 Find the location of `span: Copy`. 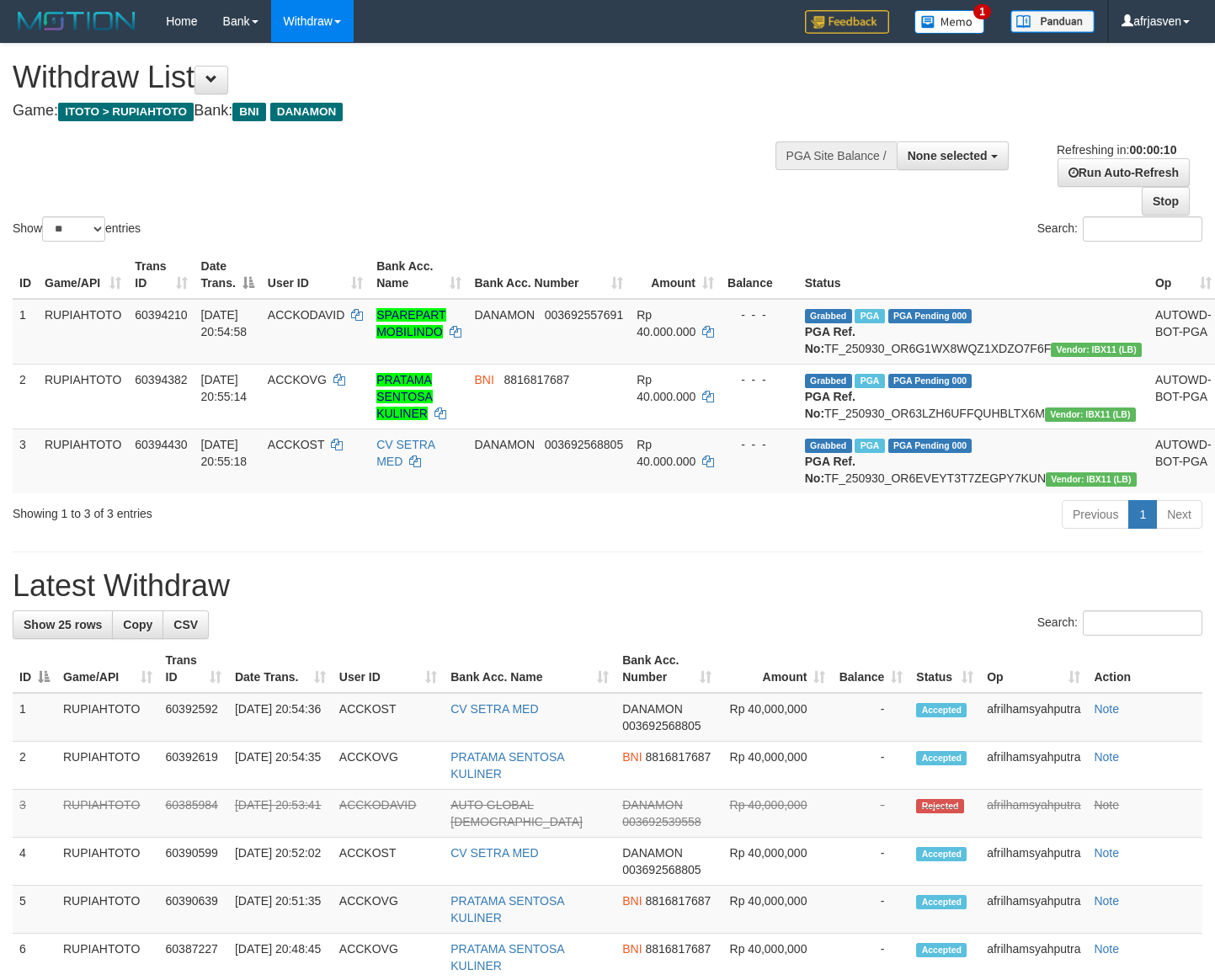

span: Copy is located at coordinates (138, 625).